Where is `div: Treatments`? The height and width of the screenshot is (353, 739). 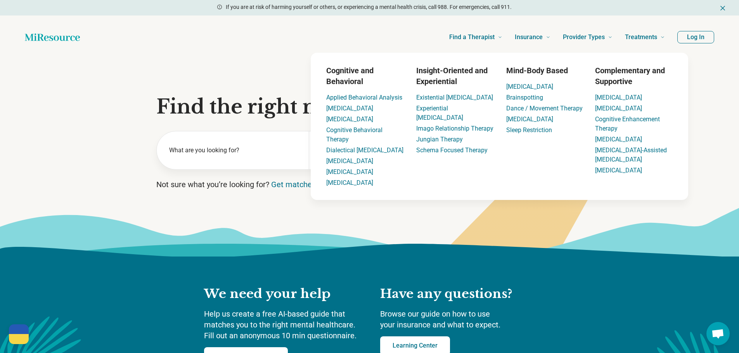
div: Treatments is located at coordinates (499, 126).